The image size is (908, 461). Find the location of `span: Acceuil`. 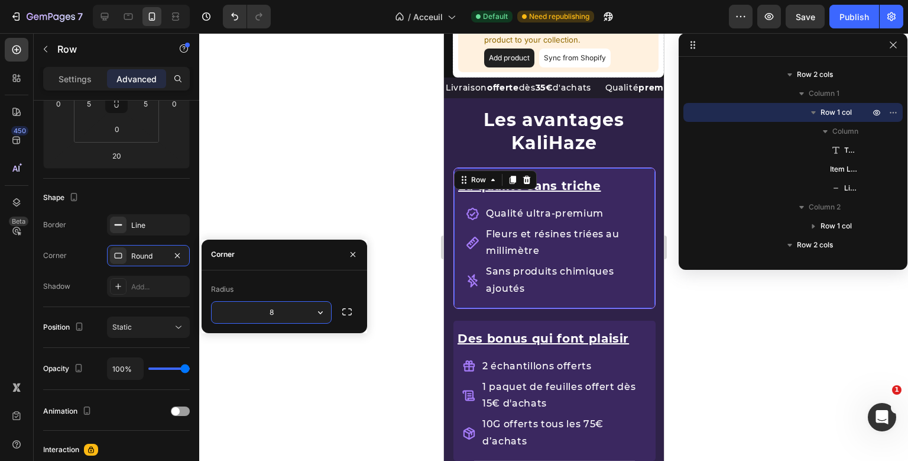

span: Acceuil is located at coordinates (428, 17).